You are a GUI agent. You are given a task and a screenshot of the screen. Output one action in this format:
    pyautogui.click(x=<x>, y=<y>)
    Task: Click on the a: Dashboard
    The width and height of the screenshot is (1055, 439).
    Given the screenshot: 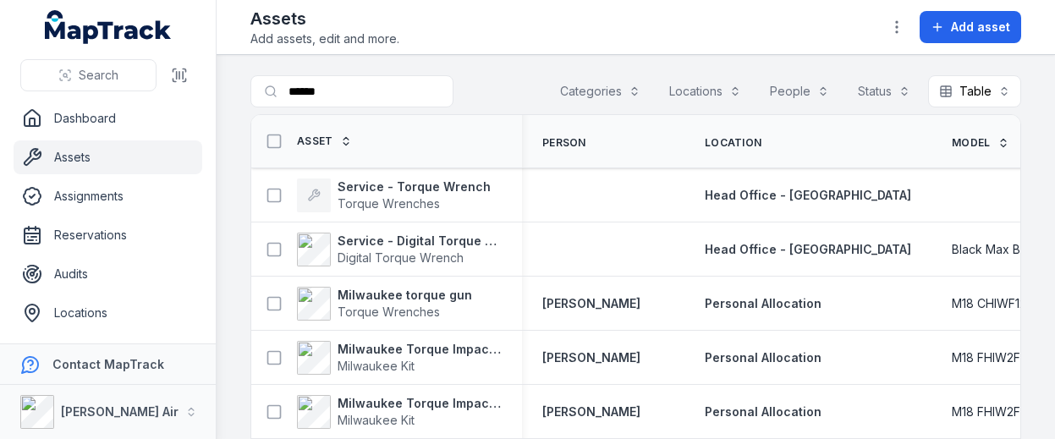 What is the action you would take?
    pyautogui.click(x=107, y=118)
    